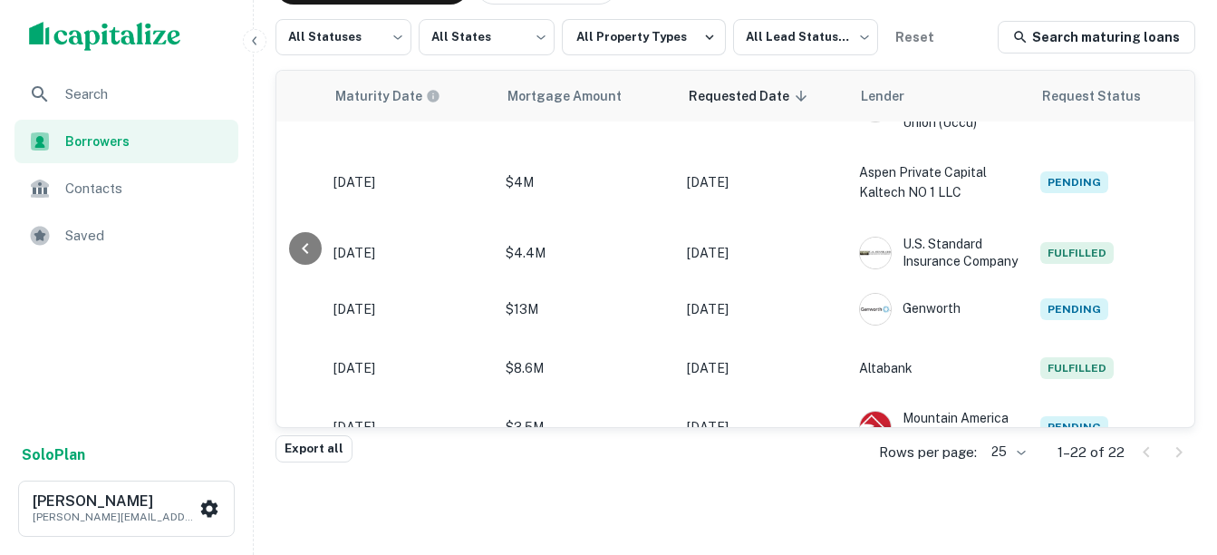 This screenshot has height=555, width=1217. What do you see at coordinates (1113, 96) in the screenshot?
I see `th: Request Status` at bounding box center [1113, 96].